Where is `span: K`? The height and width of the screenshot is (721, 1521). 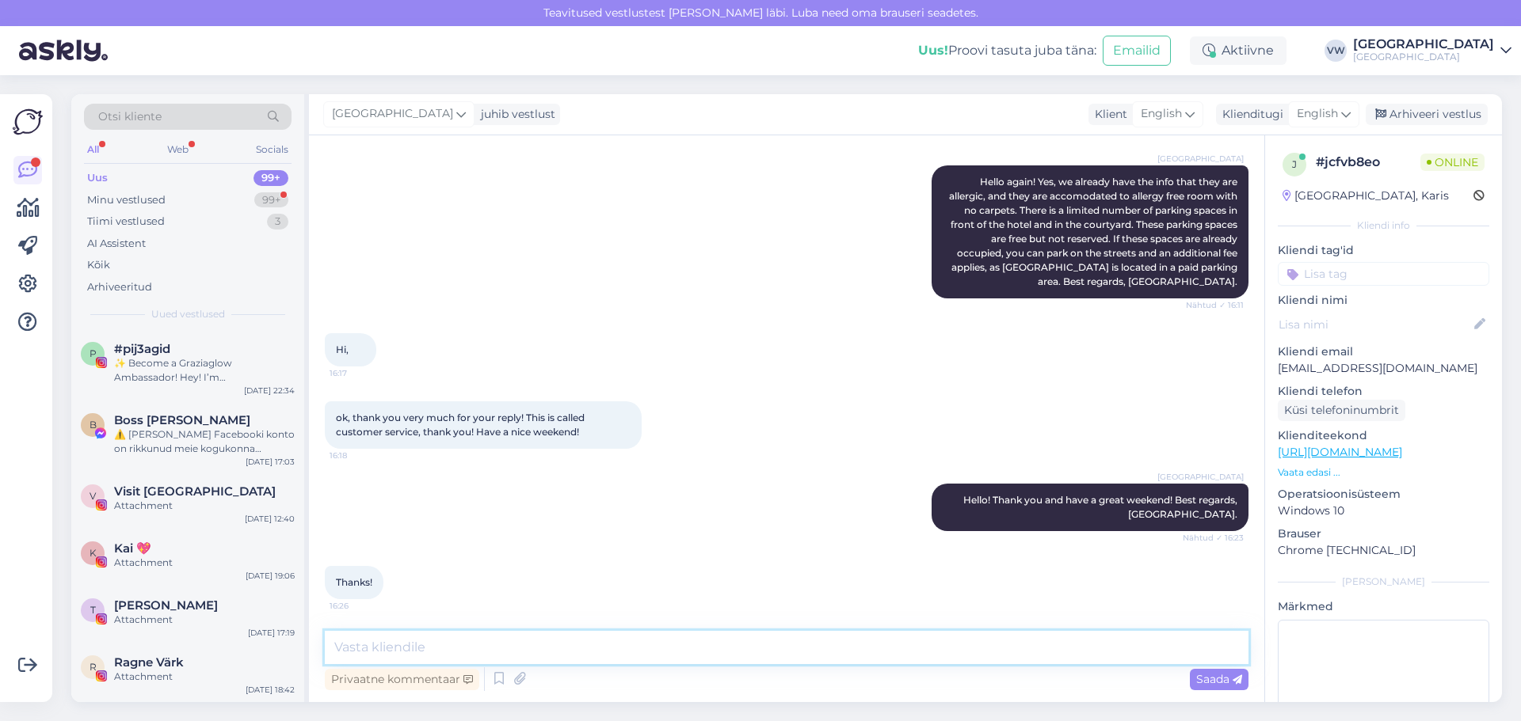 span: K is located at coordinates (93, 553).